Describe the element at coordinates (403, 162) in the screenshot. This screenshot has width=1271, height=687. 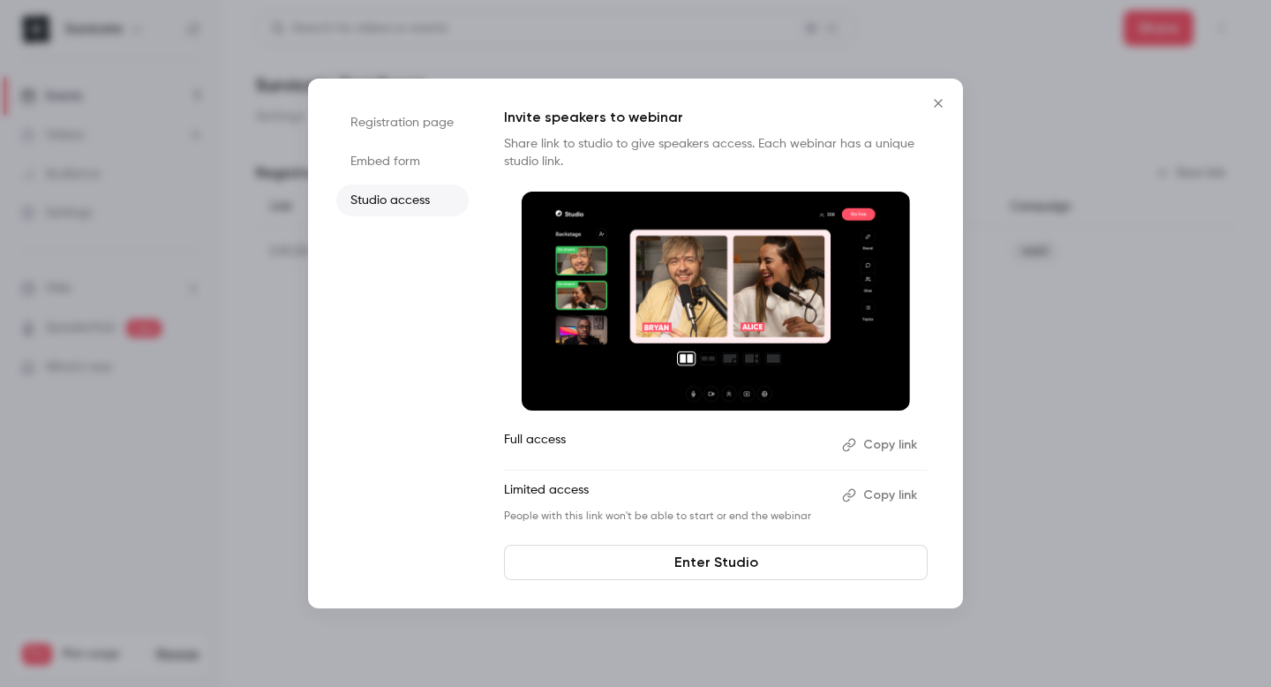
I see `li: Embed form` at that location.